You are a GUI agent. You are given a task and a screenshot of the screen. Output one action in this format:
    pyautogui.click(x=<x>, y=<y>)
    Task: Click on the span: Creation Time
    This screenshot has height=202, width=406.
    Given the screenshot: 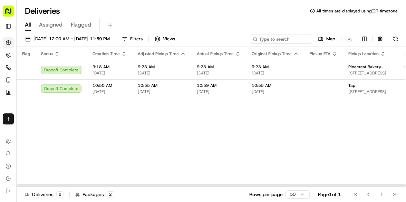 What is the action you would take?
    pyautogui.click(x=106, y=54)
    